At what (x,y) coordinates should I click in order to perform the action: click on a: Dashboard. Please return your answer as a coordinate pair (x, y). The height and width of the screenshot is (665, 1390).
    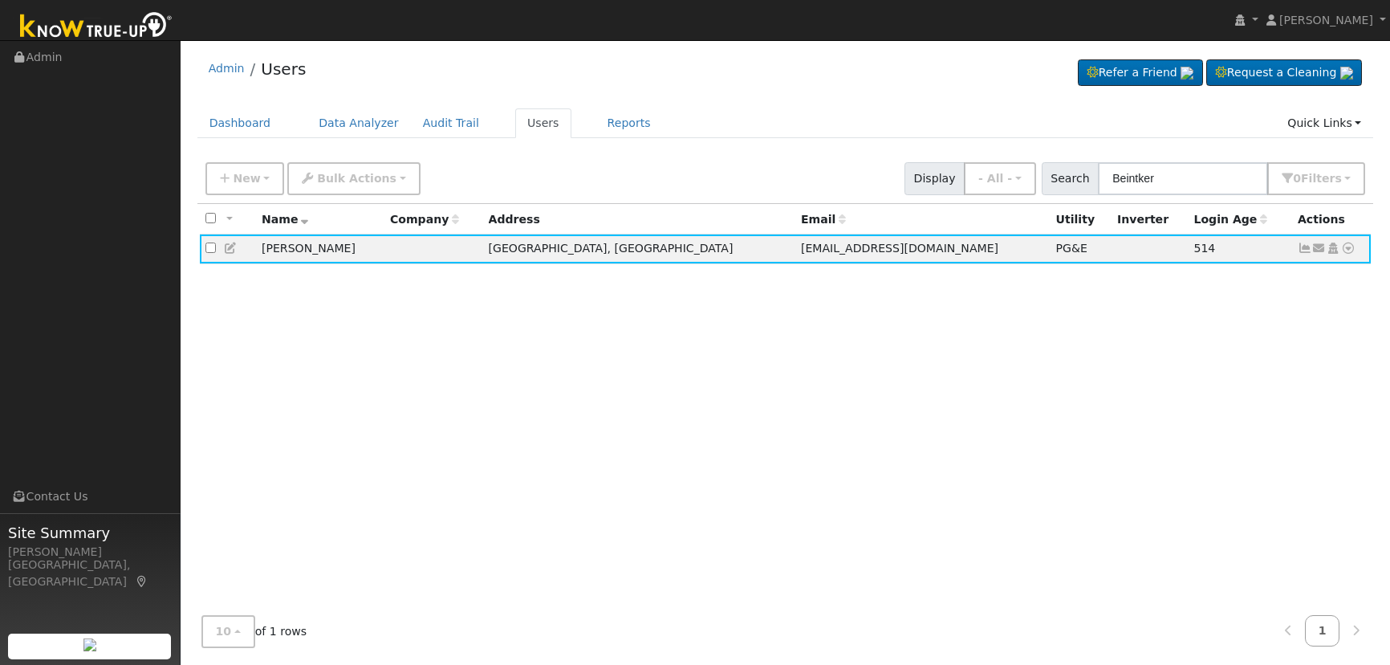
    Looking at the image, I should click on (240, 123).